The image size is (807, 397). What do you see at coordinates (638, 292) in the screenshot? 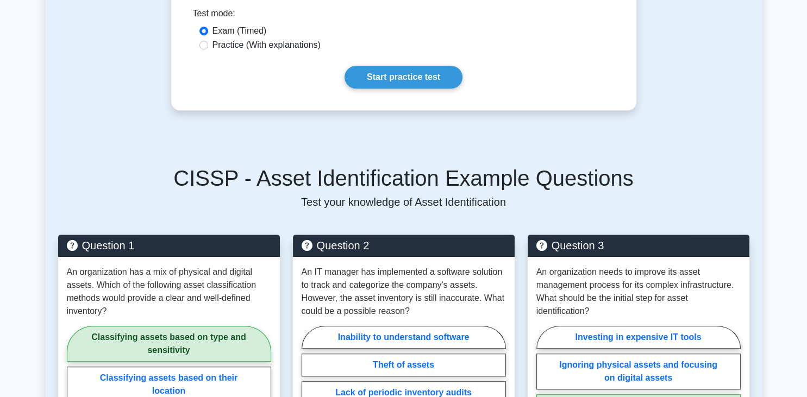
I see `p: An organization needs to improve its asset management process for its complex infrastructure. Wha...` at bounding box center [638, 292].